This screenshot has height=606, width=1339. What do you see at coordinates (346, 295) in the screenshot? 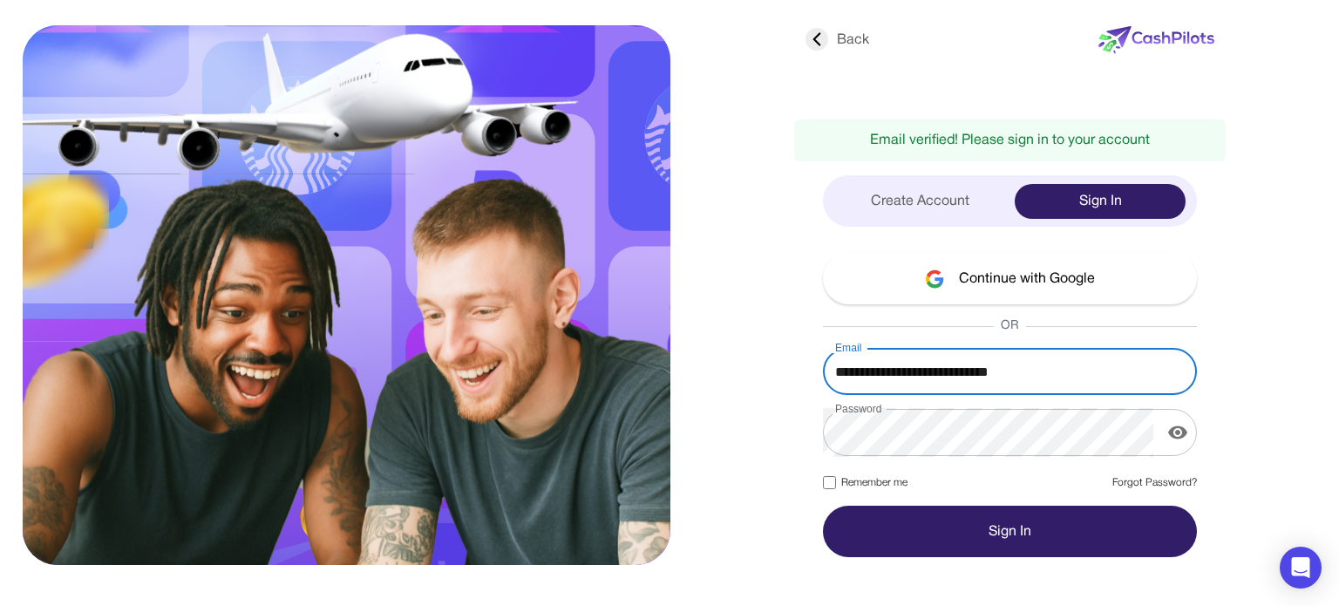
I see `img: sing-in.svg` at bounding box center [346, 295].